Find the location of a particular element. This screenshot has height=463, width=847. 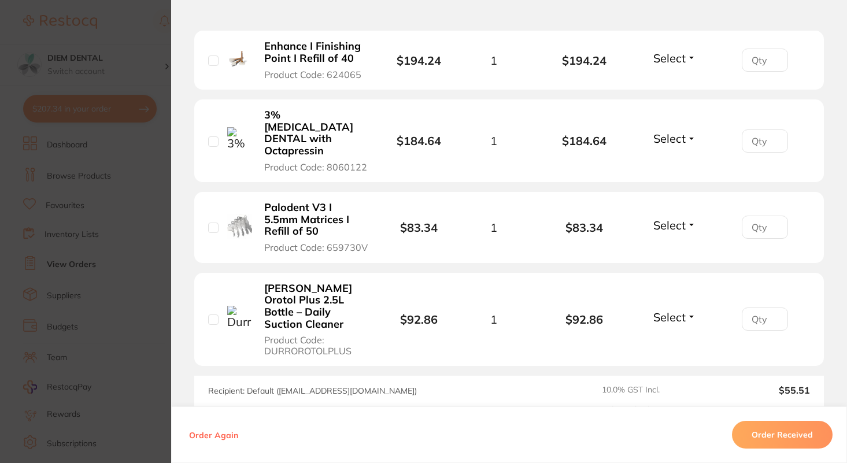

button: Order Again is located at coordinates (213, 435).